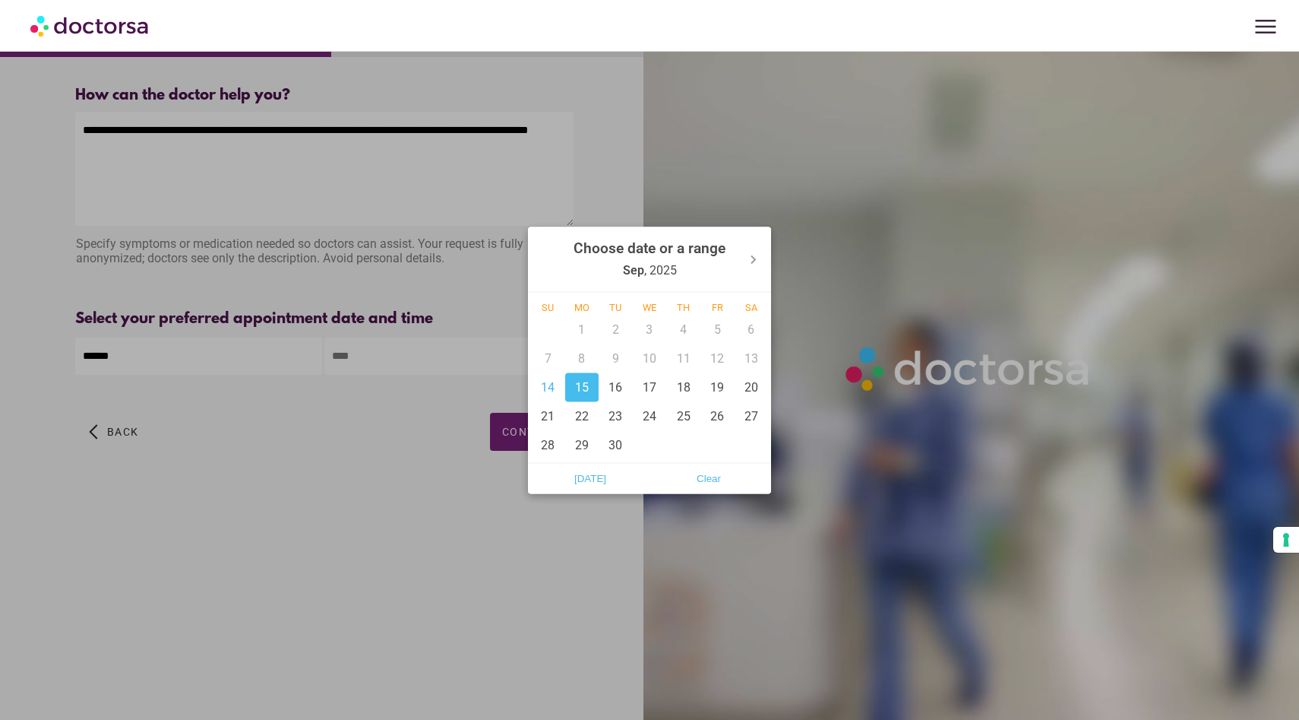 This screenshot has width=1299, height=720. What do you see at coordinates (751, 358) in the screenshot?
I see `div: 13` at bounding box center [751, 358].